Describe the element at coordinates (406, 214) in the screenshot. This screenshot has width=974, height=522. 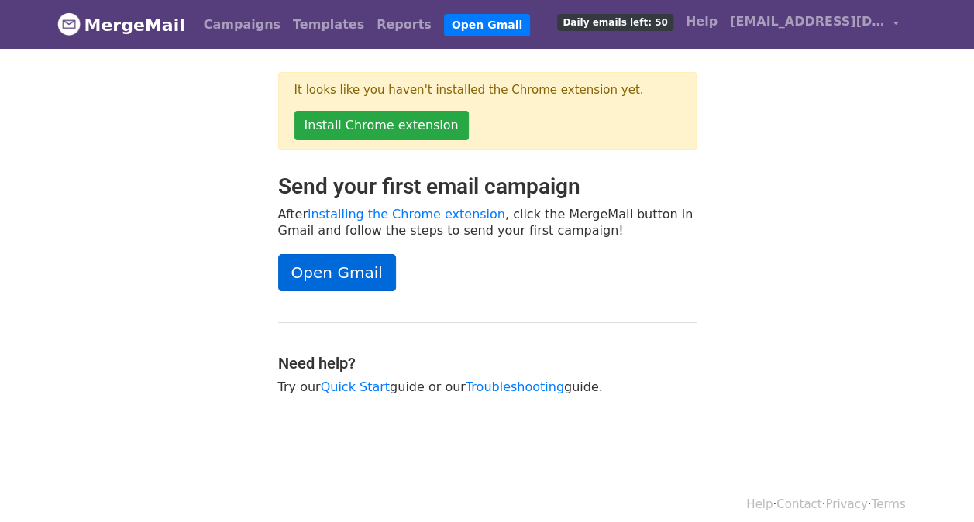
I see `a: installing the Chrome extension` at that location.